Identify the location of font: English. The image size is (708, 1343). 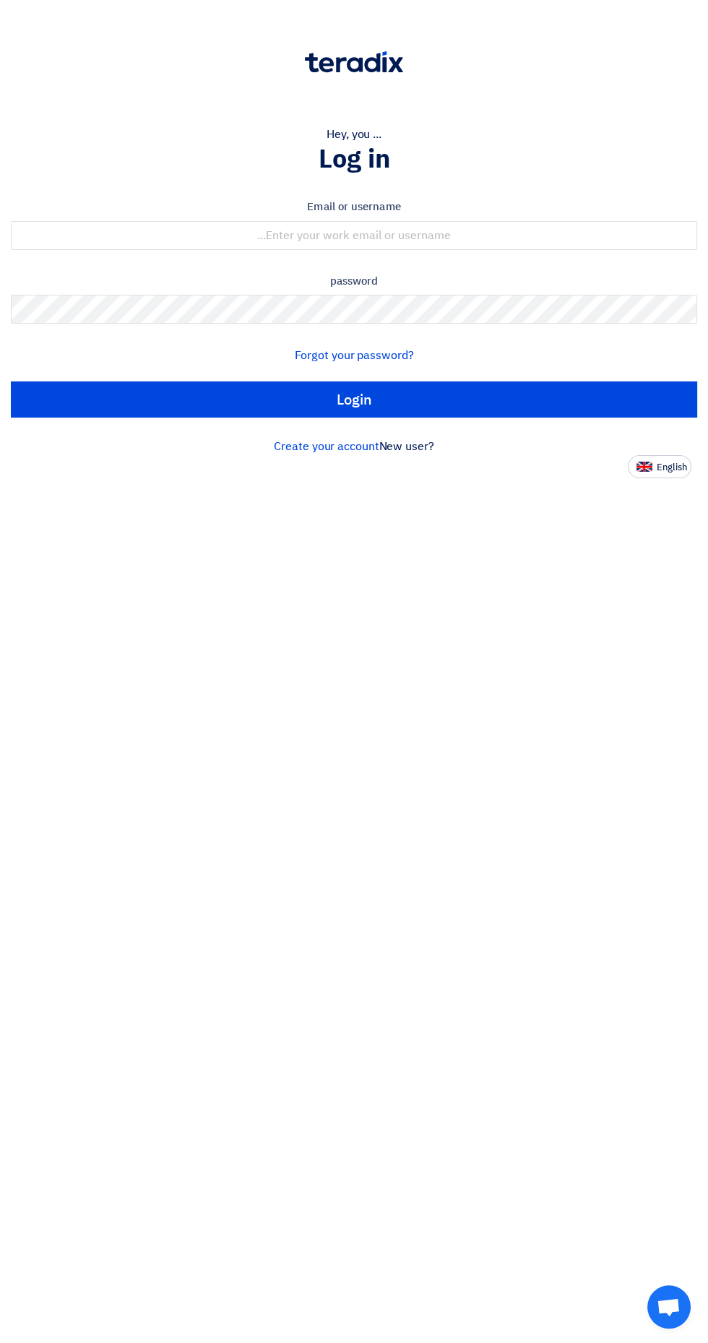
(672, 467).